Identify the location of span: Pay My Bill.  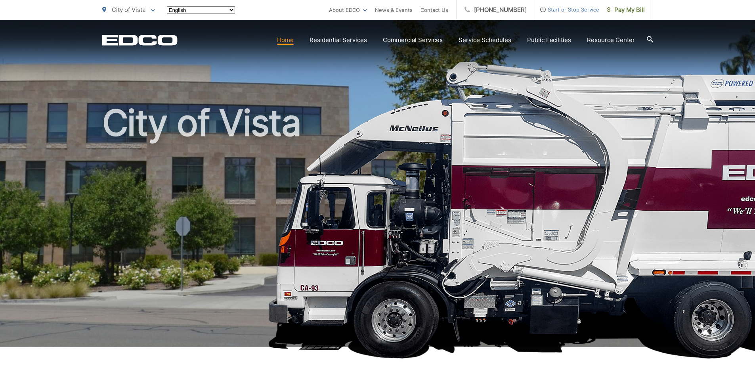
(626, 10).